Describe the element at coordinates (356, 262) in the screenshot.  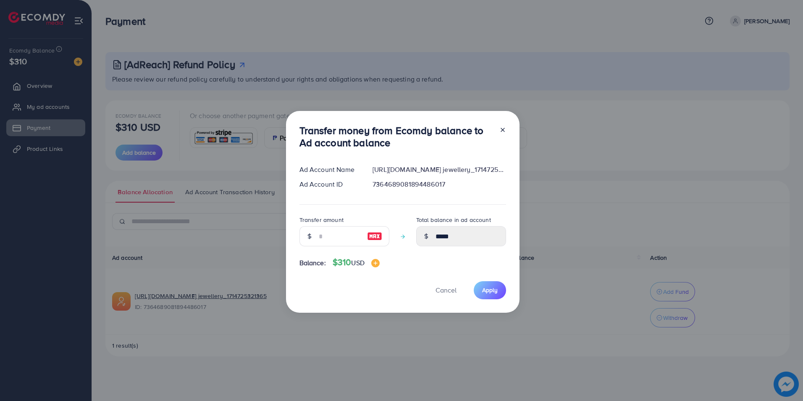
I see `h4: $310` at that location.